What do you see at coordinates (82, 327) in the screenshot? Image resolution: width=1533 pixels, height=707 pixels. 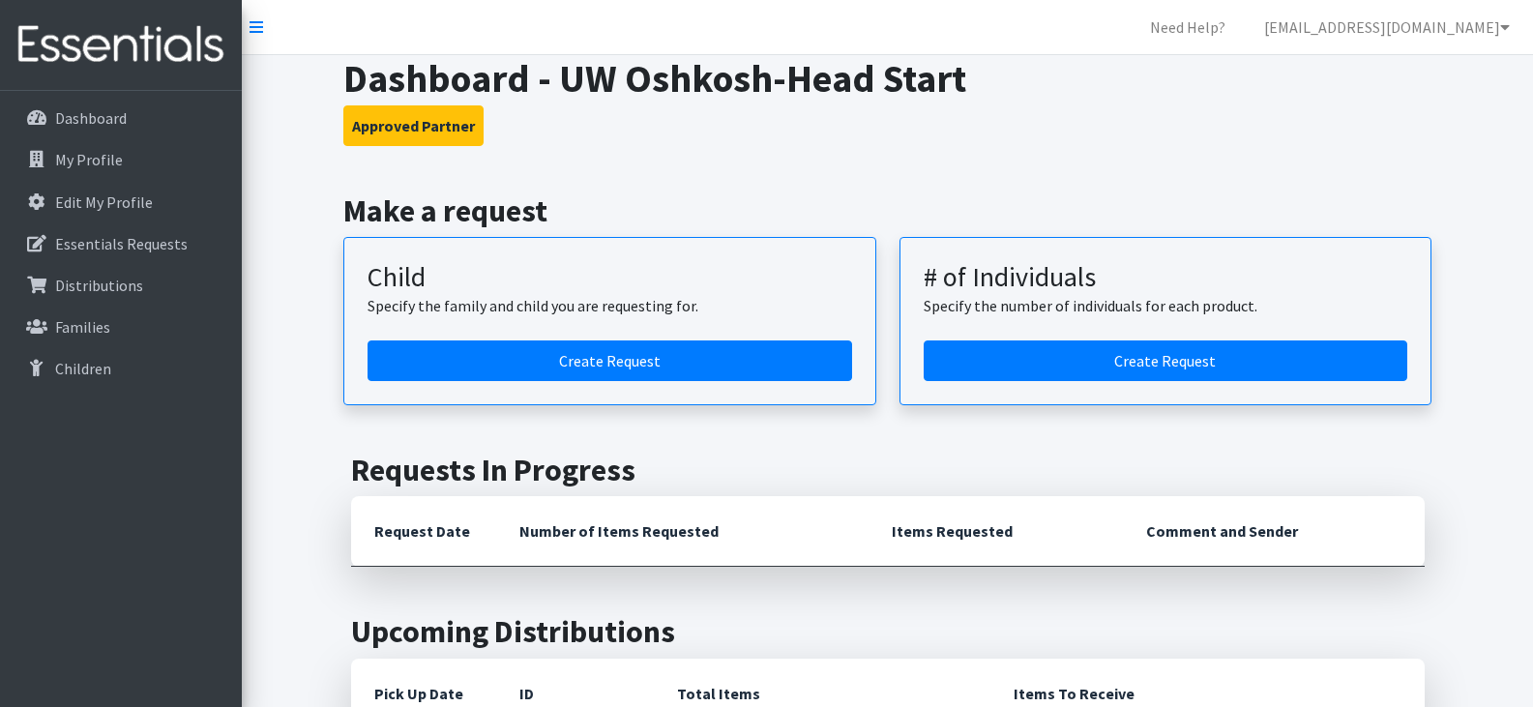 I see `p: Families` at bounding box center [82, 327].